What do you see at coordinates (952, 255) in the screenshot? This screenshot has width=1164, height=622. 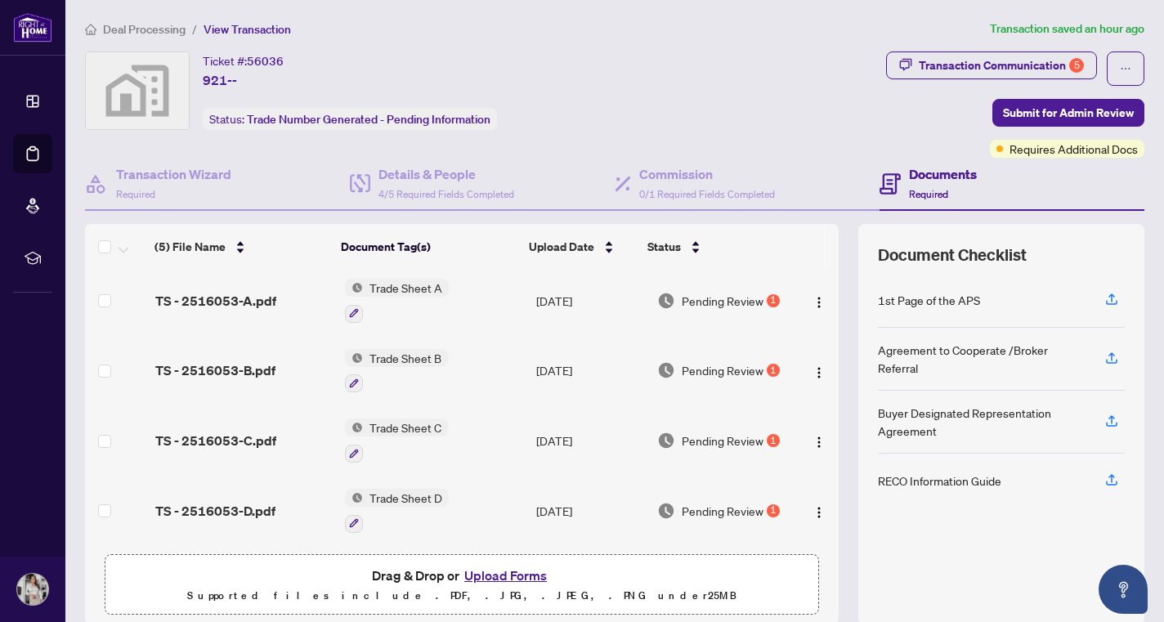 I see `span: Document Checklist` at bounding box center [952, 255].